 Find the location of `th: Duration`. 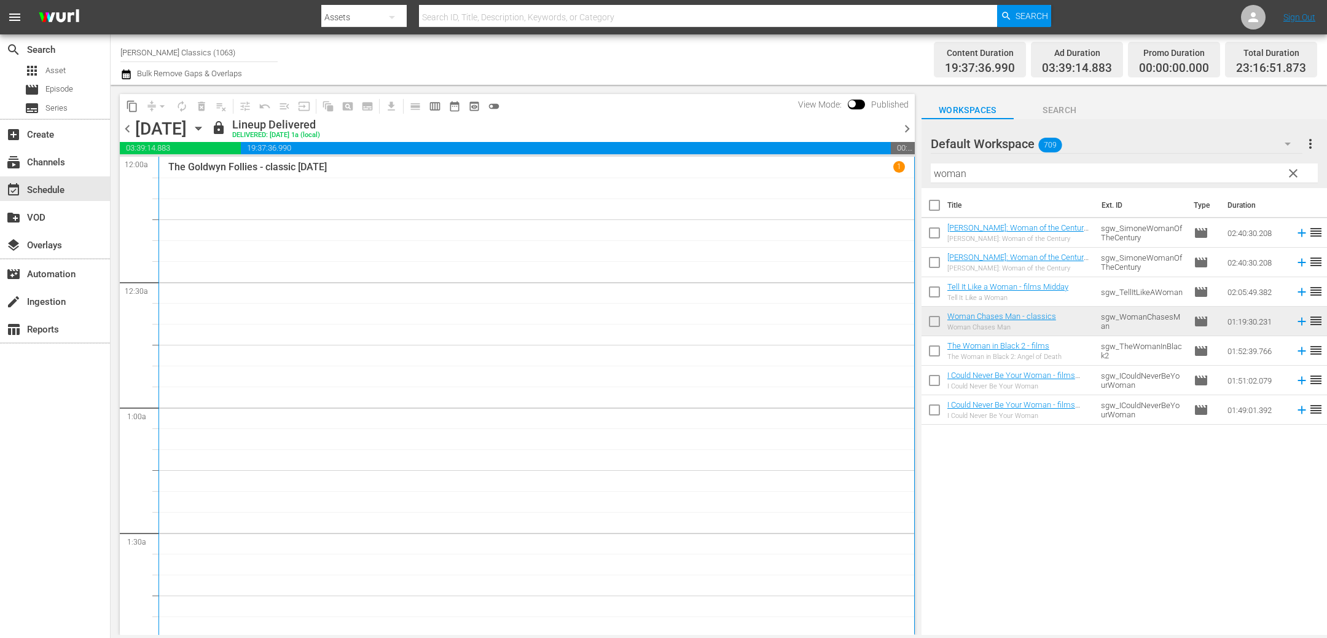

th: Duration is located at coordinates (1257, 205).